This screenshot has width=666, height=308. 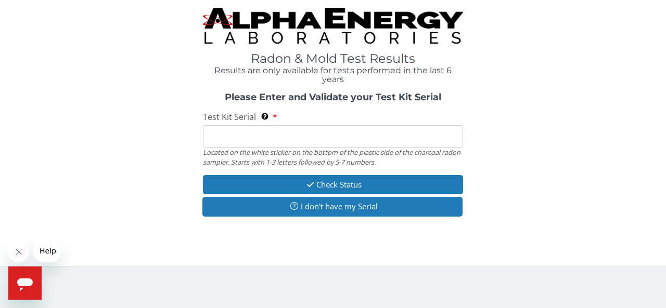 What do you see at coordinates (333, 75) in the screenshot?
I see `h4: Results are only available for tests performed in the last 6 years` at bounding box center [333, 75].